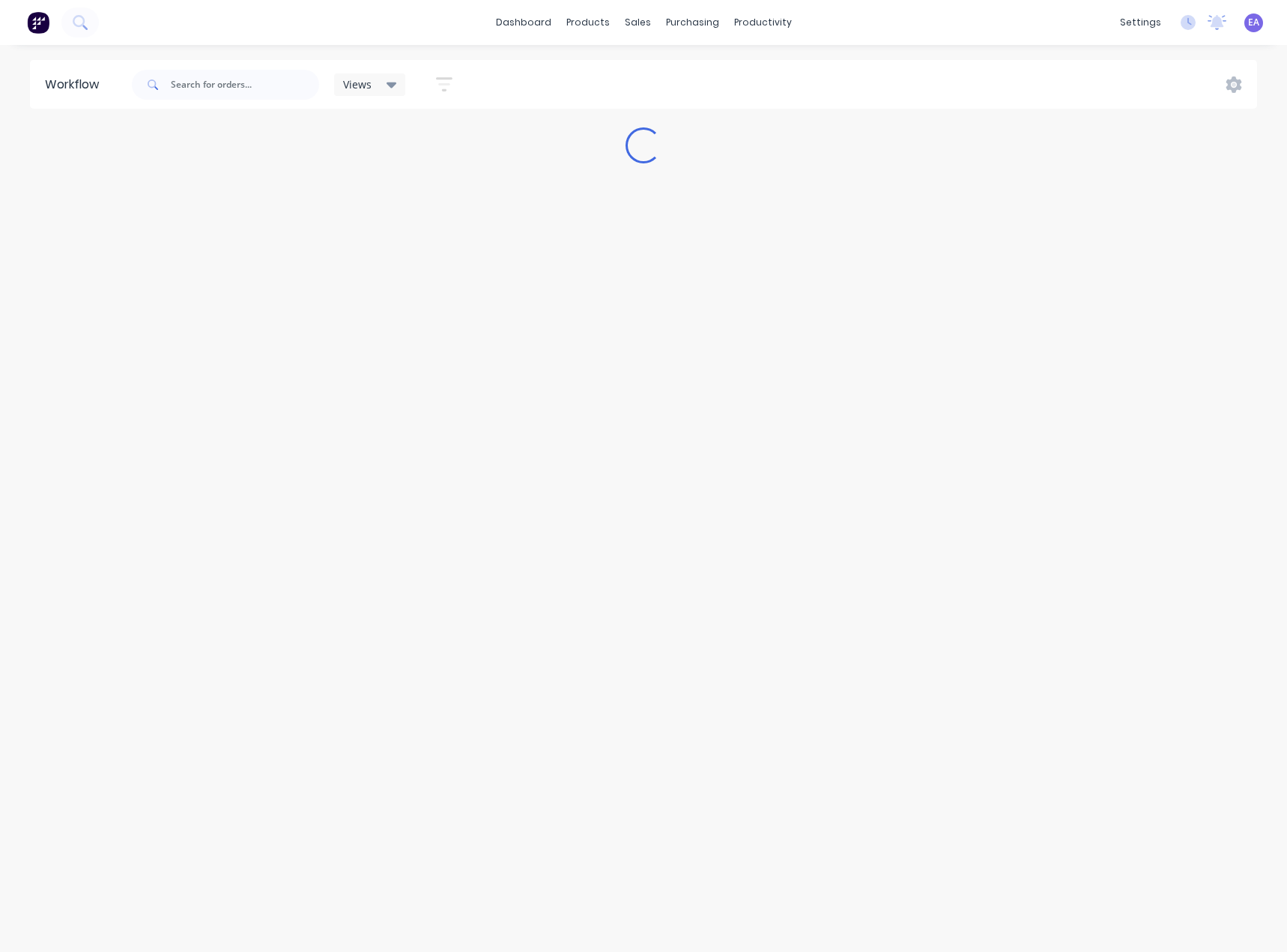  What do you see at coordinates (693, 23) in the screenshot?
I see `div: purchasing` at bounding box center [693, 23].